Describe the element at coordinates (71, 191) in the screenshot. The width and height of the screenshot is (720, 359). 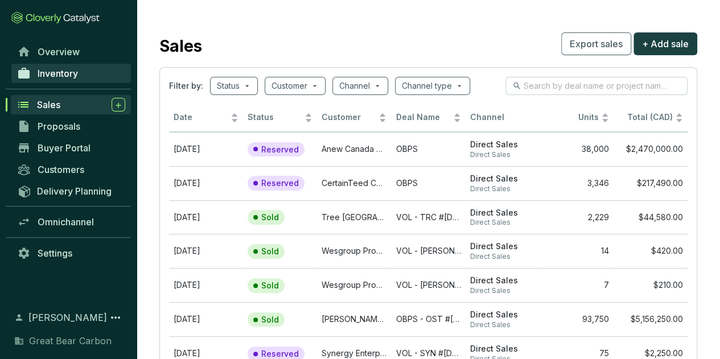
I see `a: Delivery Planning` at that location.